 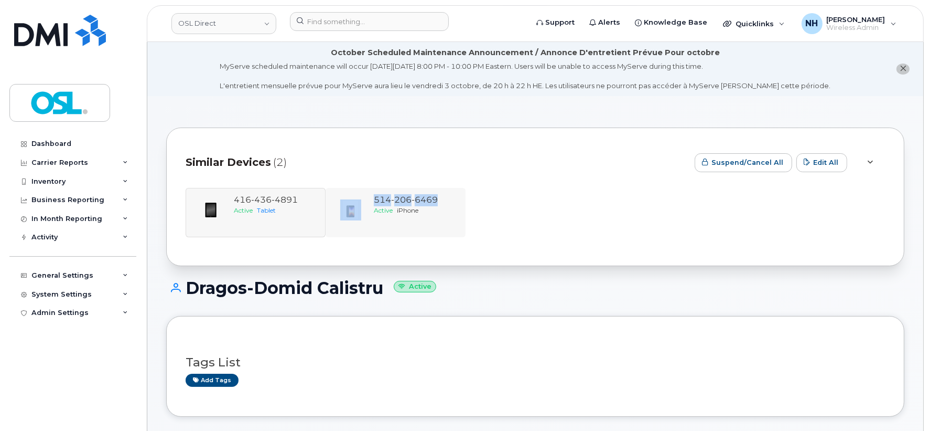 I want to click on a: 5142066469ActiveiPhone, so click(x=395, y=212).